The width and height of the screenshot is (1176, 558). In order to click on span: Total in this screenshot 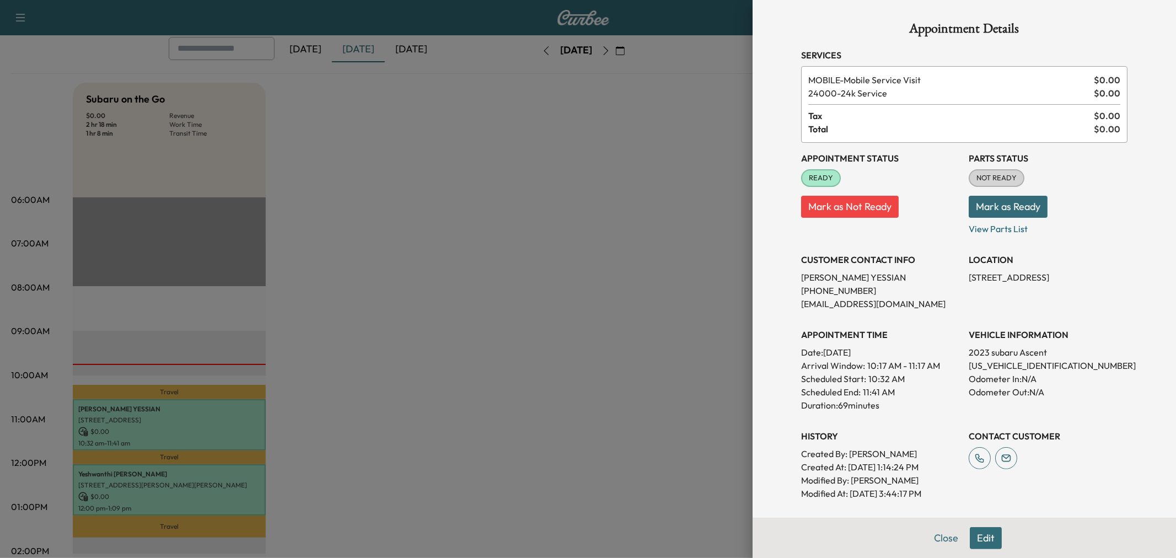, I will do `click(951, 129)`.